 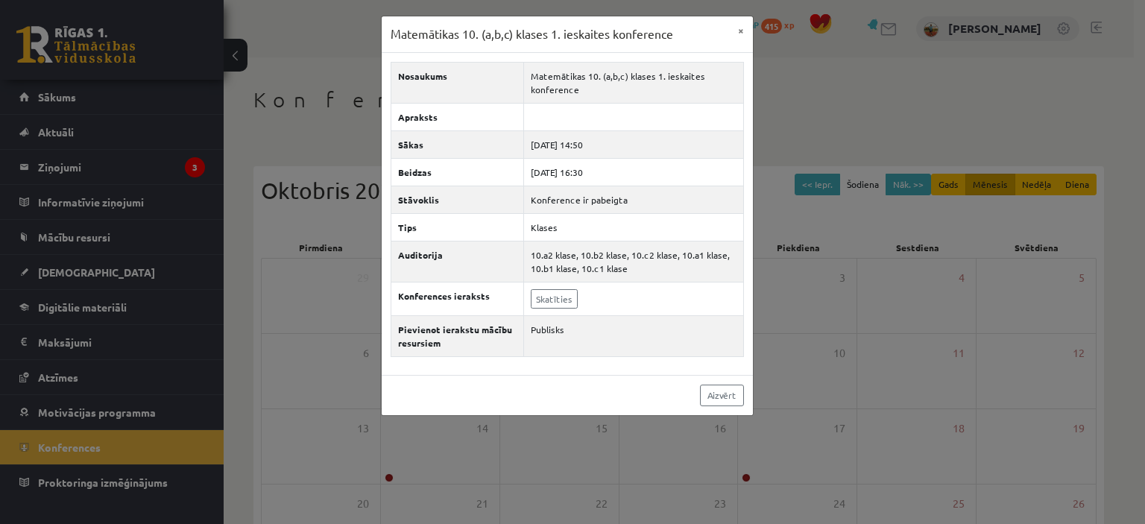 I want to click on th: Pievienot ierakstu mācību resursiem, so click(x=457, y=336).